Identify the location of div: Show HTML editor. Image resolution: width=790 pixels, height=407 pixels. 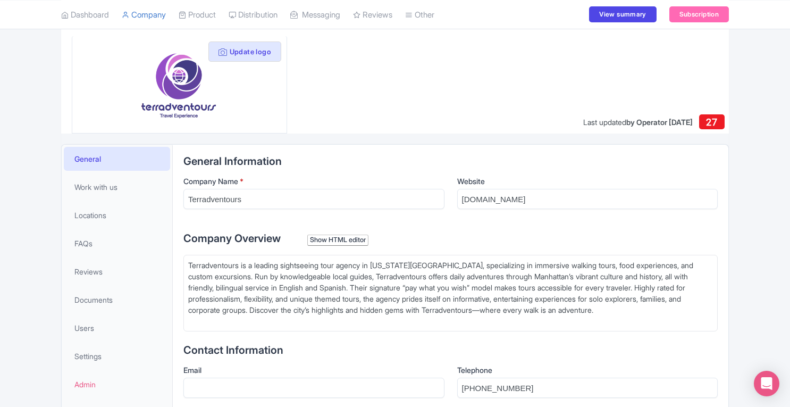
(338, 240).